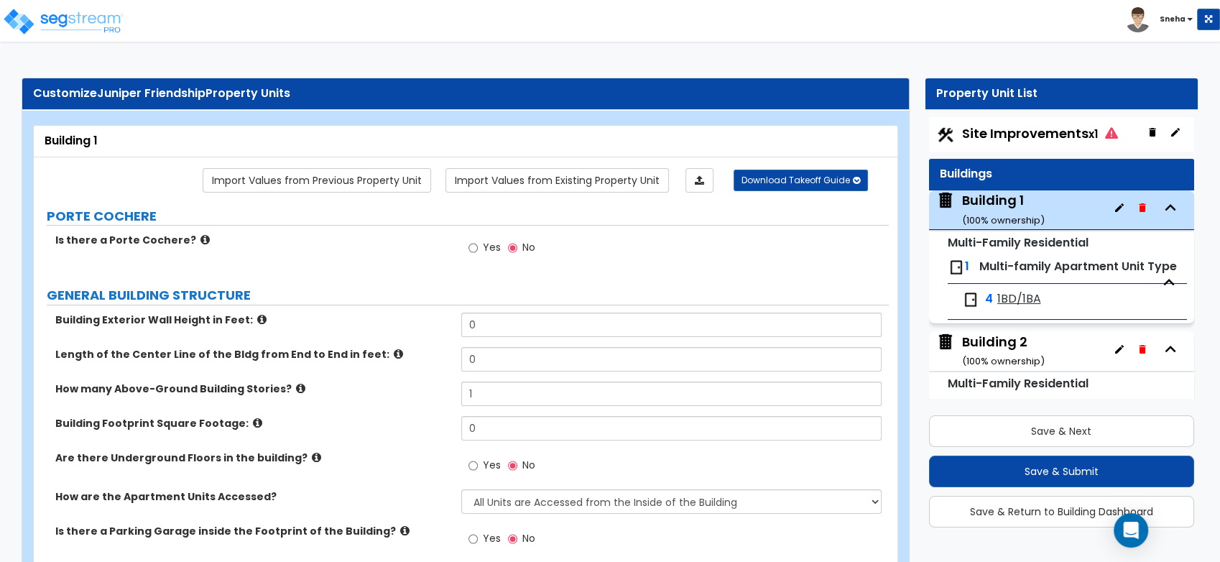 The width and height of the screenshot is (1220, 562). Describe the element at coordinates (468, 216) in the screenshot. I see `label: PORTE COCHERE` at that location.